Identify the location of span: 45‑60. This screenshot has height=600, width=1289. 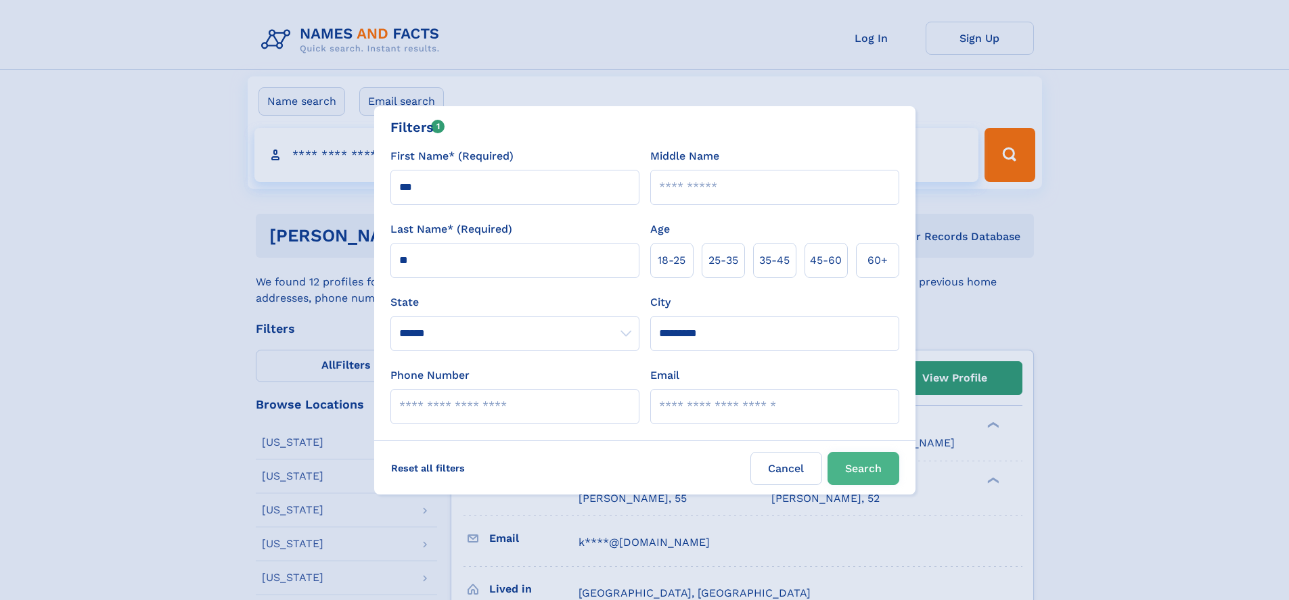
(826, 261).